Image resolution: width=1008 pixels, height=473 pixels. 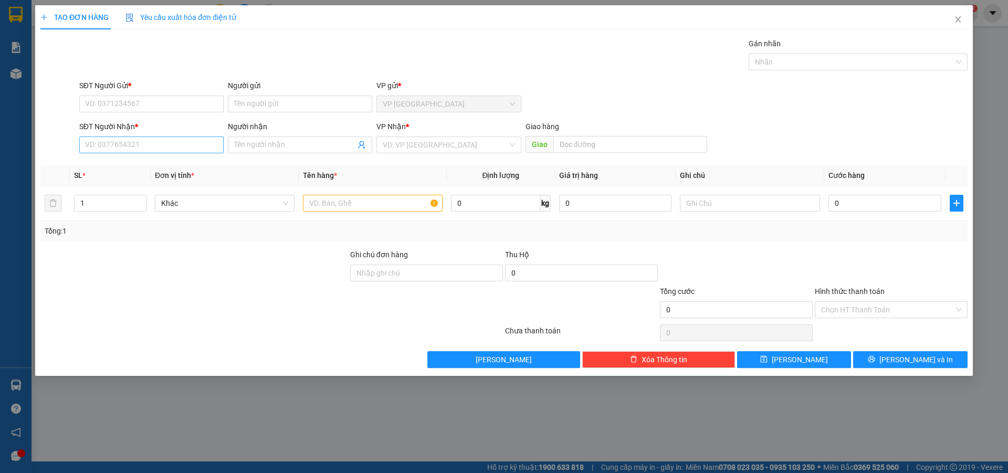 I want to click on input: VD: Bàn, Ghế, so click(x=373, y=203).